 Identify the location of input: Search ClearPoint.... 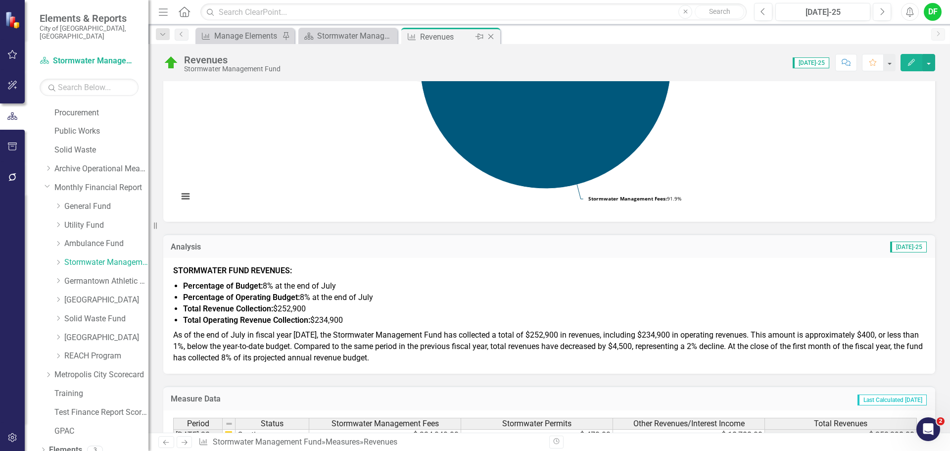
(474, 12).